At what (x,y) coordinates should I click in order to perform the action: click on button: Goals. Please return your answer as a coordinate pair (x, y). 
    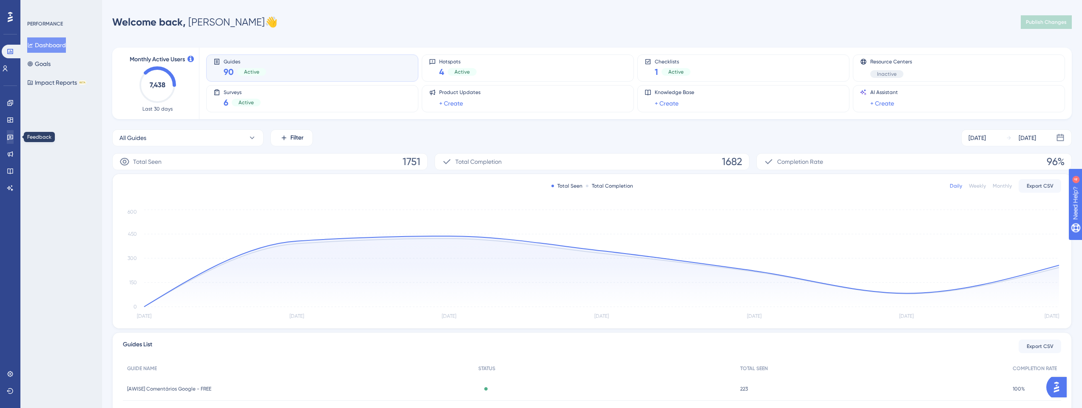
    Looking at the image, I should click on (39, 64).